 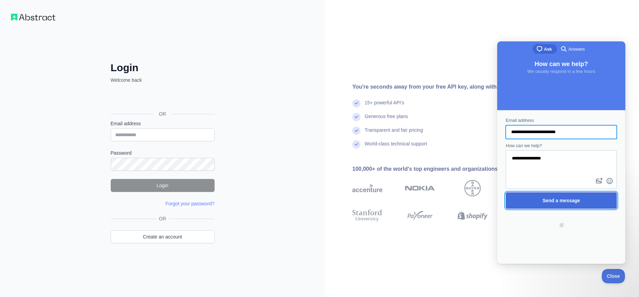 What do you see at coordinates (420, 215) in the screenshot?
I see `img: payoneer` at bounding box center [420, 215].